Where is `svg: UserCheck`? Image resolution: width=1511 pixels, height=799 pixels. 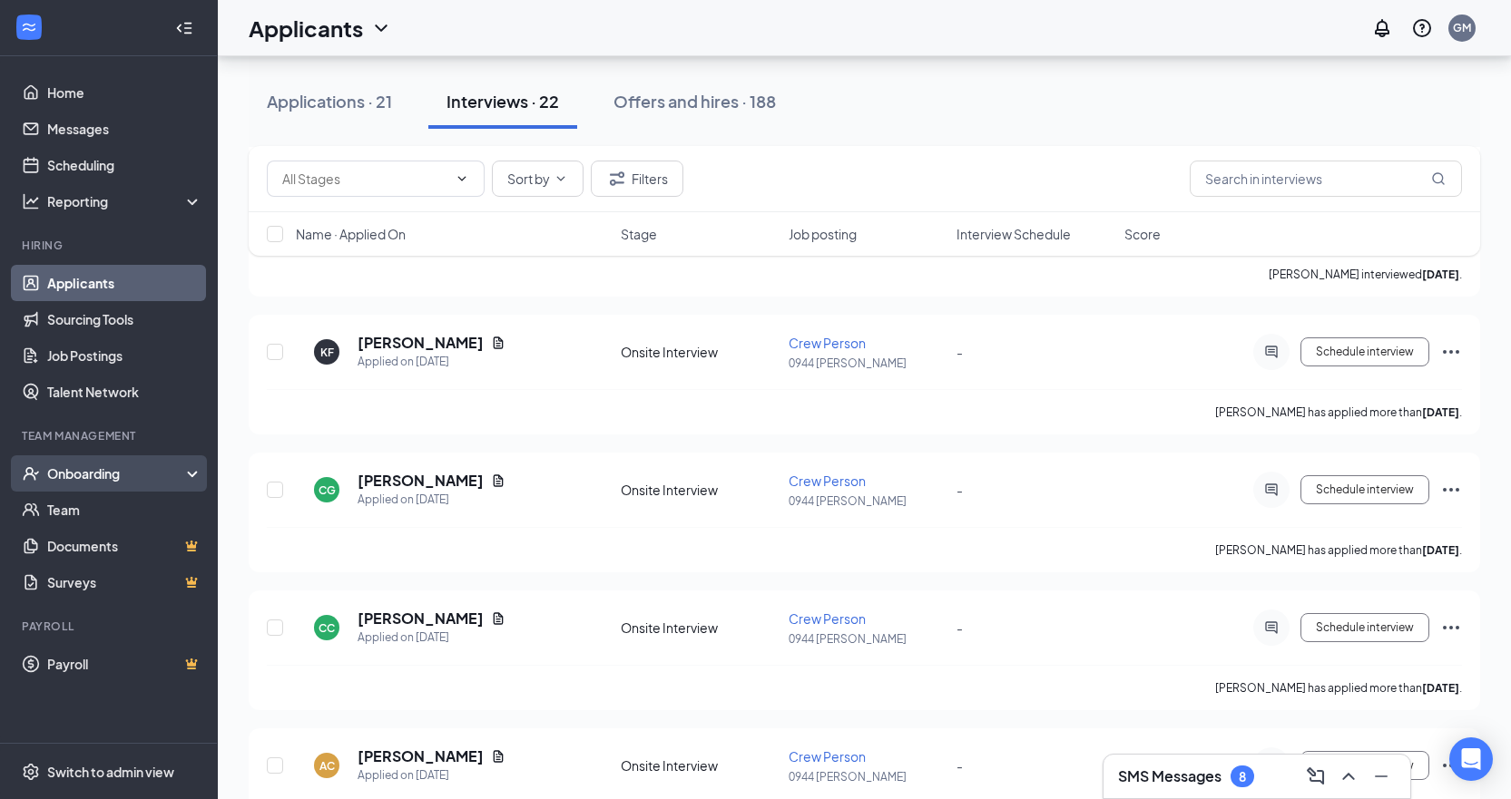 svg: UserCheck is located at coordinates (31, 474).